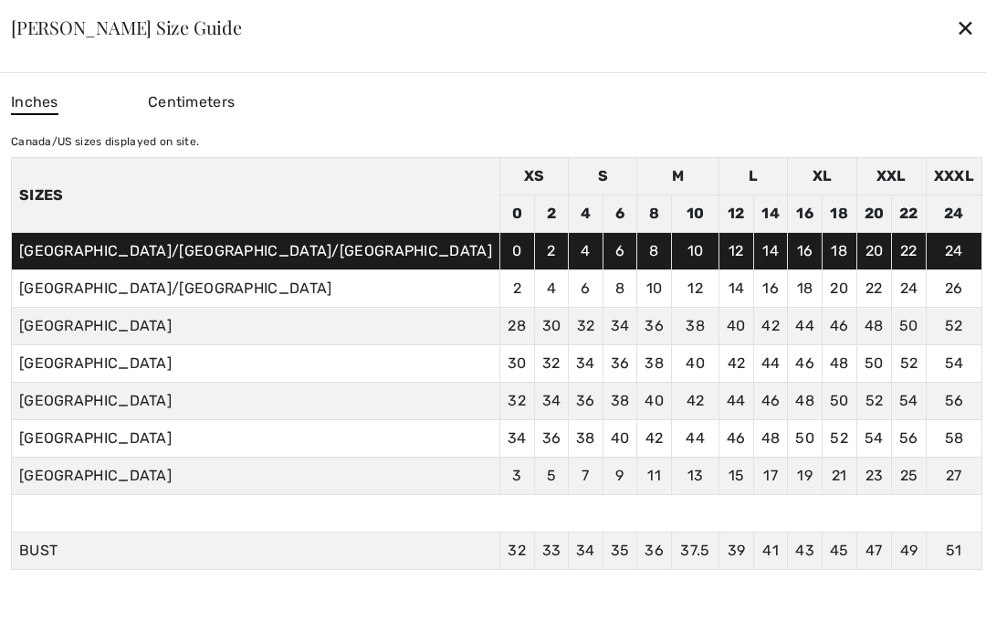 This screenshot has width=986, height=643. I want to click on td: 25, so click(910, 476).